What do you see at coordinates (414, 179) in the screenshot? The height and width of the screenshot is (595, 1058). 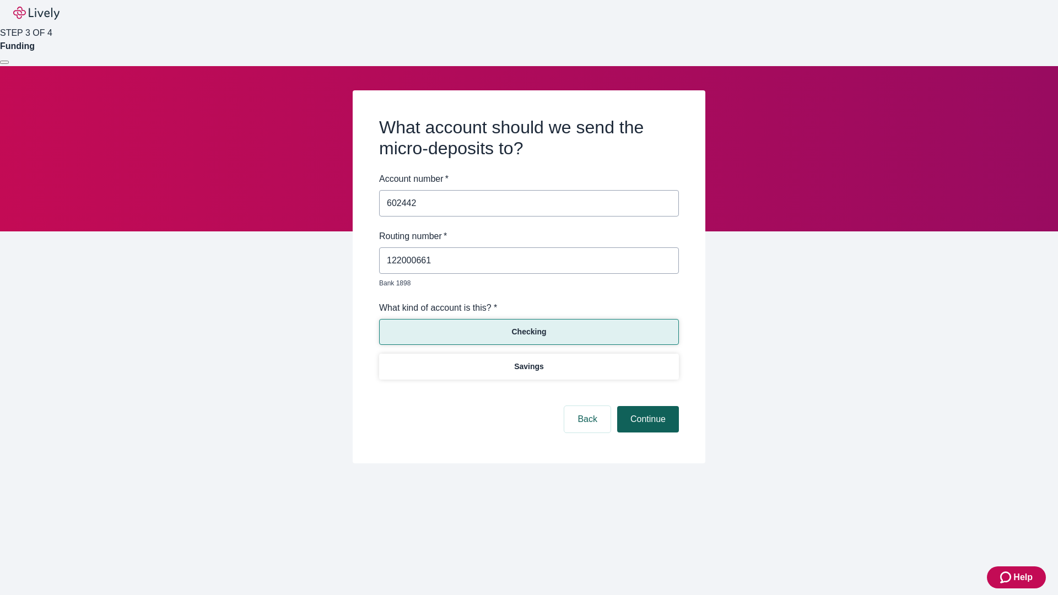 I see `label: Account number` at bounding box center [414, 179].